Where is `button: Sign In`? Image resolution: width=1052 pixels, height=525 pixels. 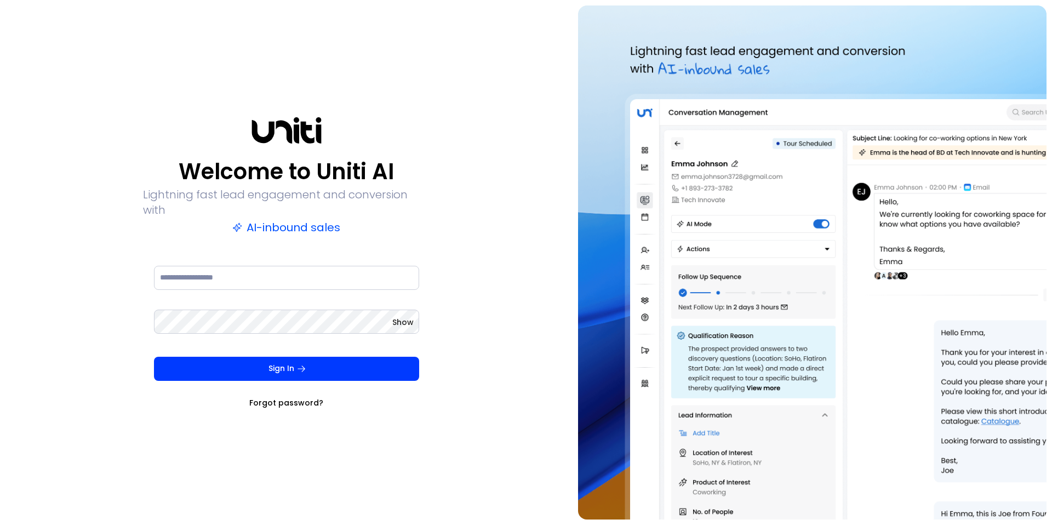 button: Sign In is located at coordinates (287, 369).